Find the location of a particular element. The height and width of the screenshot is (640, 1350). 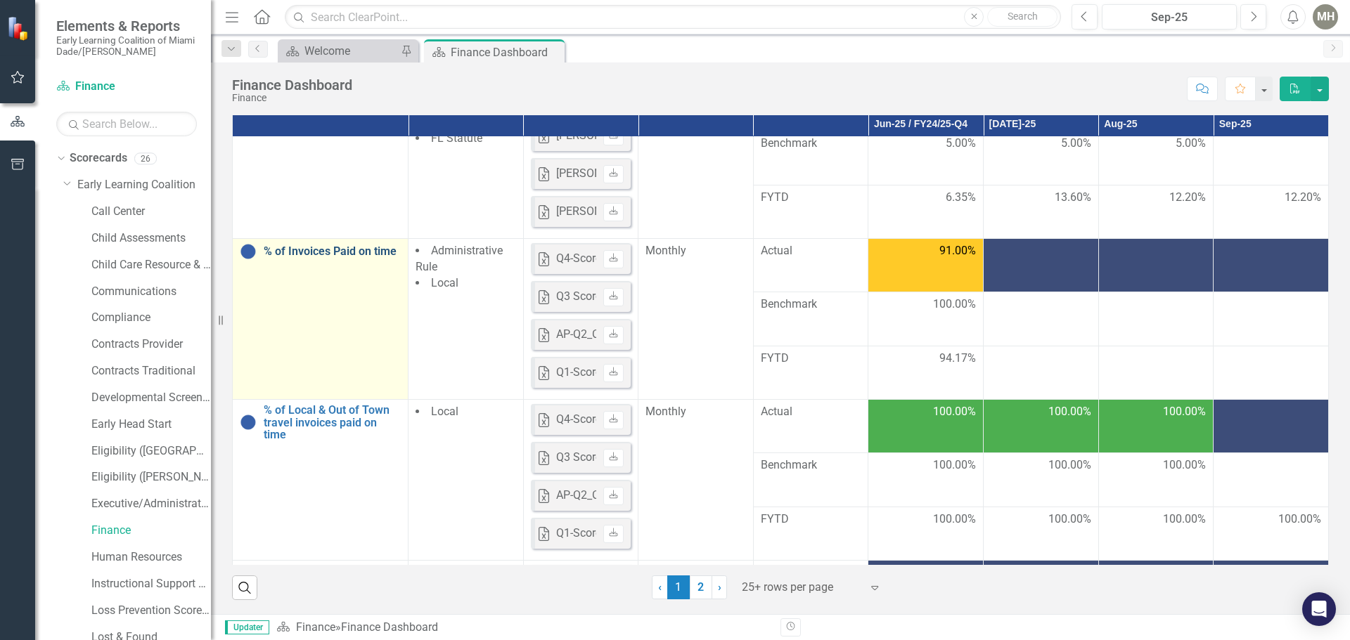

img: ClearPoint Strategy is located at coordinates (19, 28).